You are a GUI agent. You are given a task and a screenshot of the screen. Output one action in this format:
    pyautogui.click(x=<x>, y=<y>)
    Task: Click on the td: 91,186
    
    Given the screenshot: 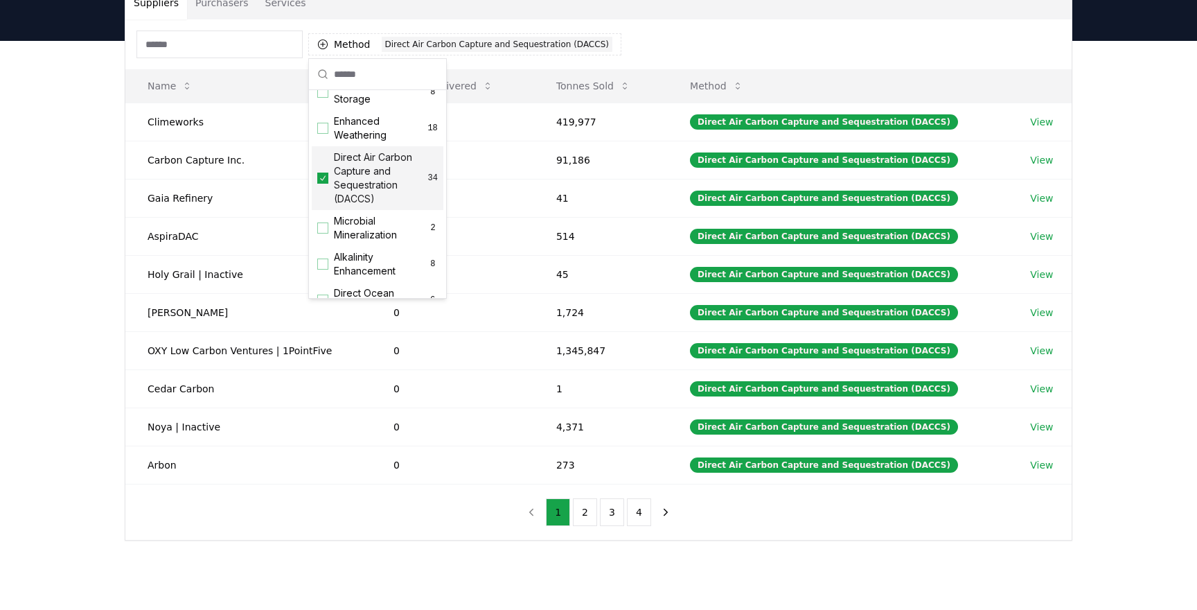 What is the action you would take?
    pyautogui.click(x=601, y=159)
    